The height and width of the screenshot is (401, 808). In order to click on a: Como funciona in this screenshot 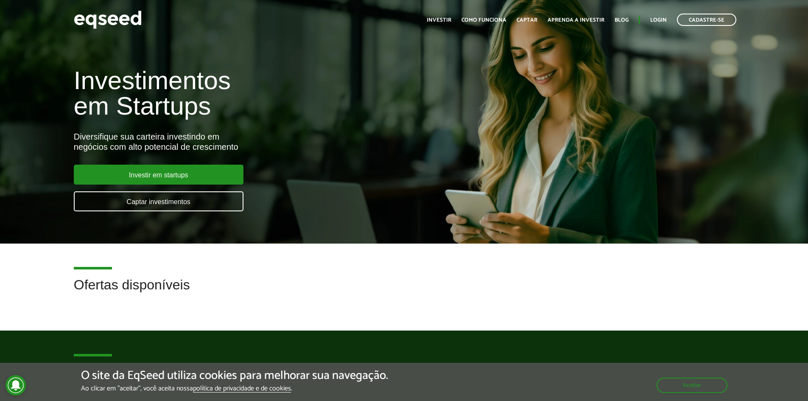, I will do `click(484, 20)`.